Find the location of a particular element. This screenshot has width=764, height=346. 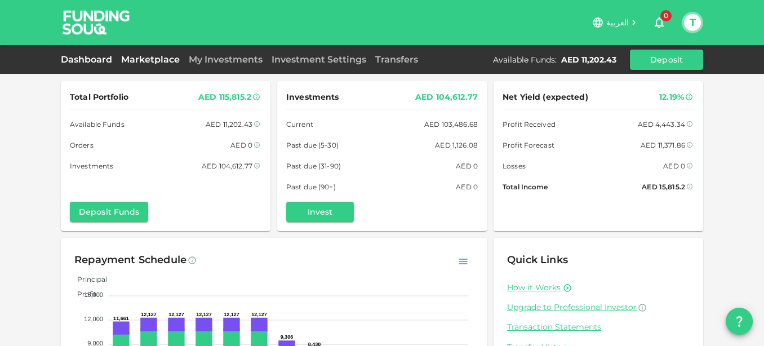

a: Investment Settings is located at coordinates (319, 59).